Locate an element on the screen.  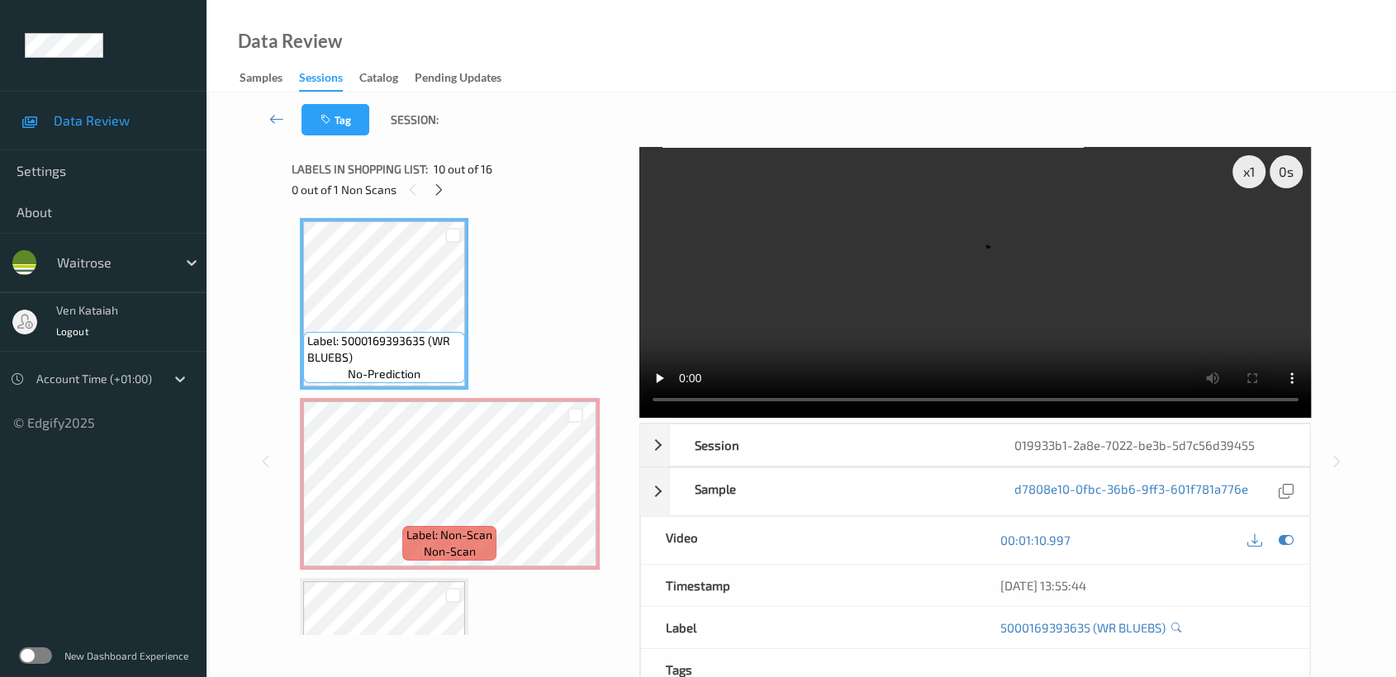
a: 00:01:10.997 is located at coordinates (1034, 540).